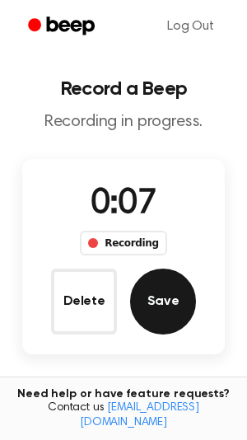 This screenshot has height=440, width=247. Describe the element at coordinates (63, 26) in the screenshot. I see `a: Beep` at that location.